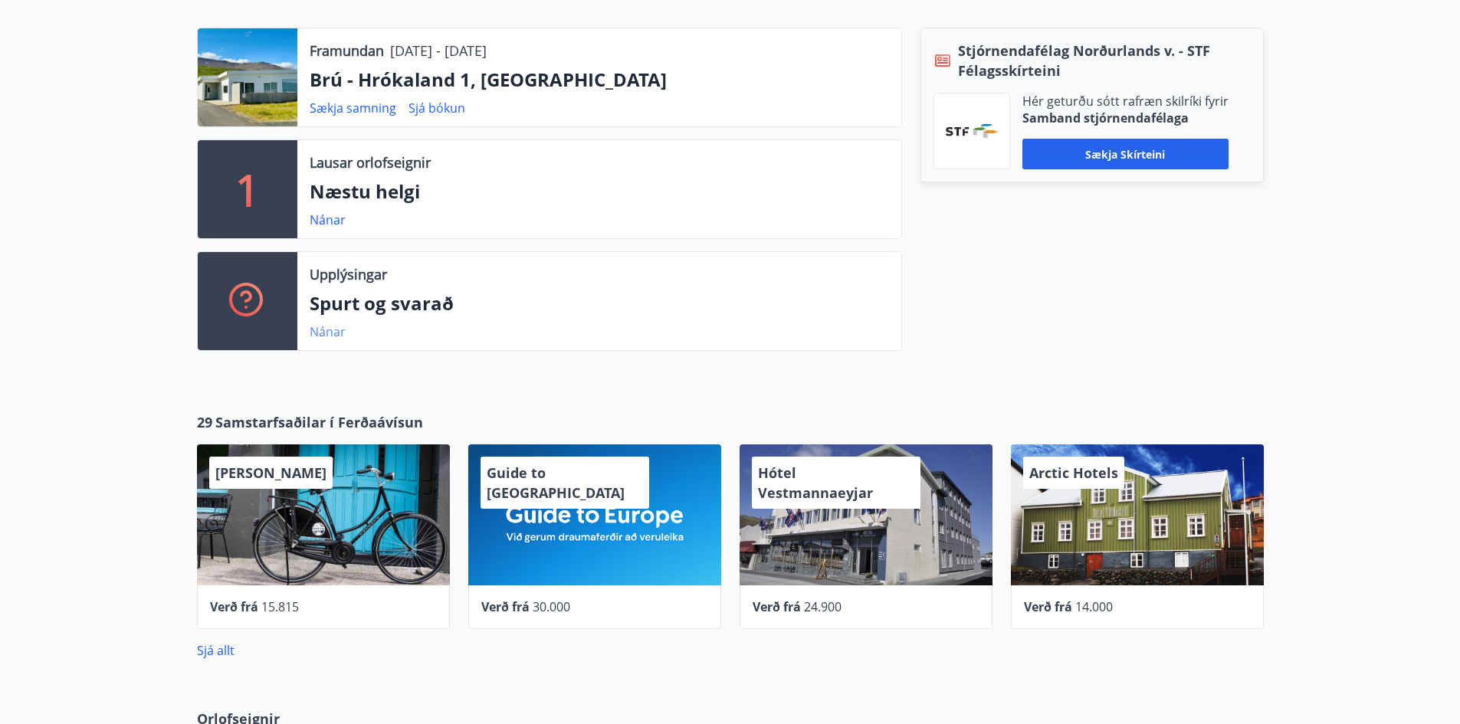 This screenshot has width=1460, height=724. Describe the element at coordinates (822, 607) in the screenshot. I see `span: 24.900` at that location.